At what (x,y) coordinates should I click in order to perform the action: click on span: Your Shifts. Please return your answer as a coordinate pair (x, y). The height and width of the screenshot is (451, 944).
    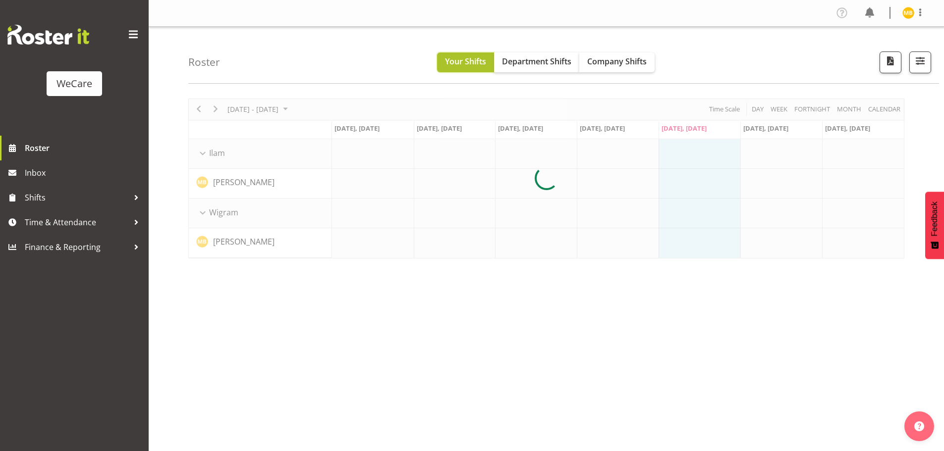
    Looking at the image, I should click on (465, 61).